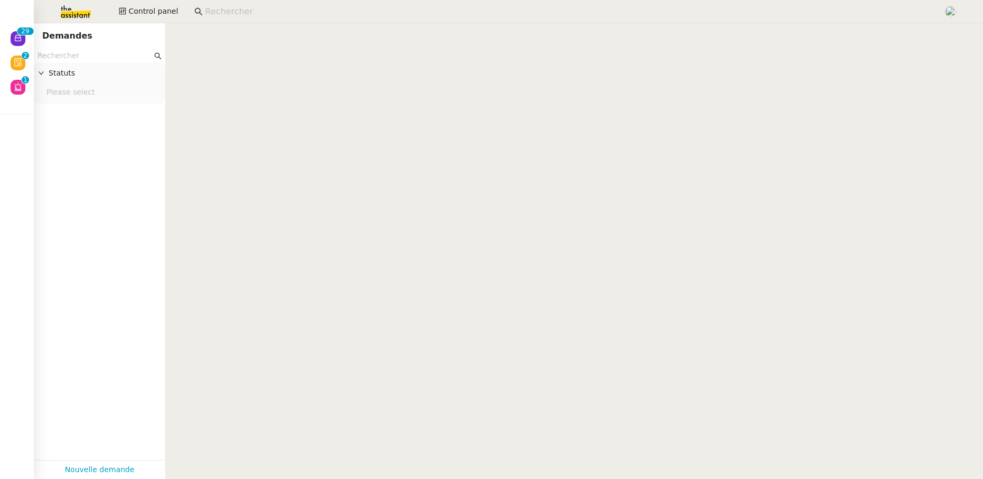 The image size is (983, 479). What do you see at coordinates (25, 80) in the screenshot?
I see `nz-badge-sup: 1` at bounding box center [25, 80].